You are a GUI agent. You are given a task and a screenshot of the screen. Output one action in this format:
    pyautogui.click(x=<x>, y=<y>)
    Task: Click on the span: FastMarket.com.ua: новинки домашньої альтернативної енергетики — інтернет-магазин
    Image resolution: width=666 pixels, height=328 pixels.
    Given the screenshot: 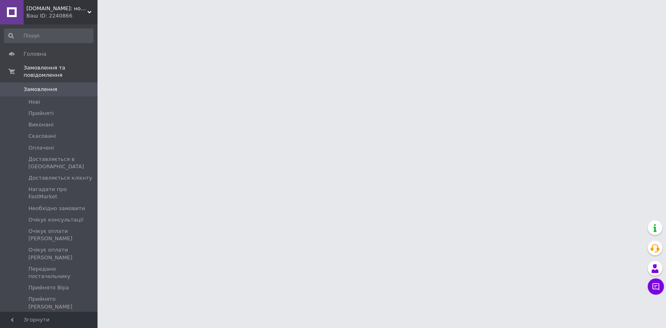 What is the action you would take?
    pyautogui.click(x=57, y=9)
    